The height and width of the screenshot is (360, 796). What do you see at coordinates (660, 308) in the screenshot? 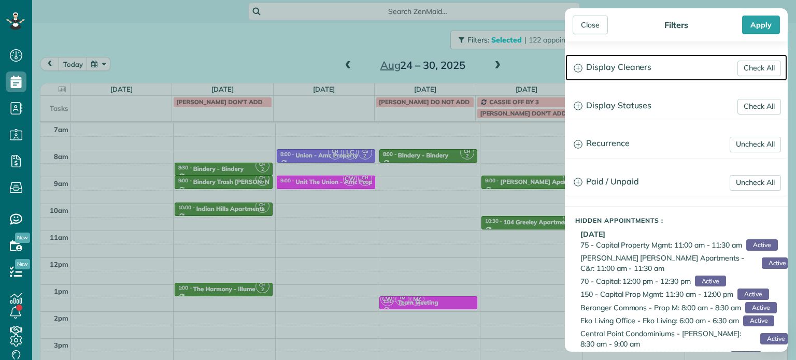
I see `span: Beranger Commons - Prop M: 8:00 am - 8:30 am` at bounding box center [660, 308].